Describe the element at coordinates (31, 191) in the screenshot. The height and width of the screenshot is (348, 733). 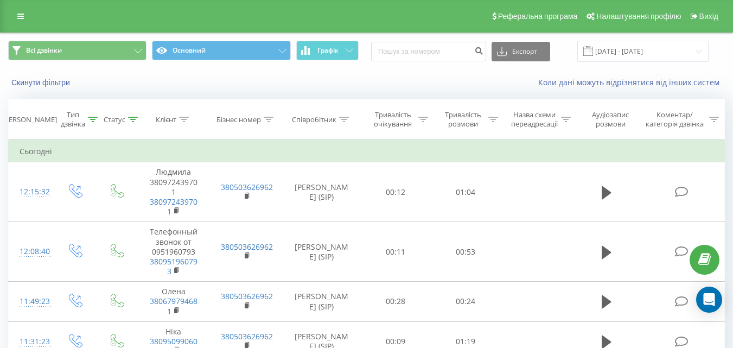
I see `div: 12:15:32` at that location.